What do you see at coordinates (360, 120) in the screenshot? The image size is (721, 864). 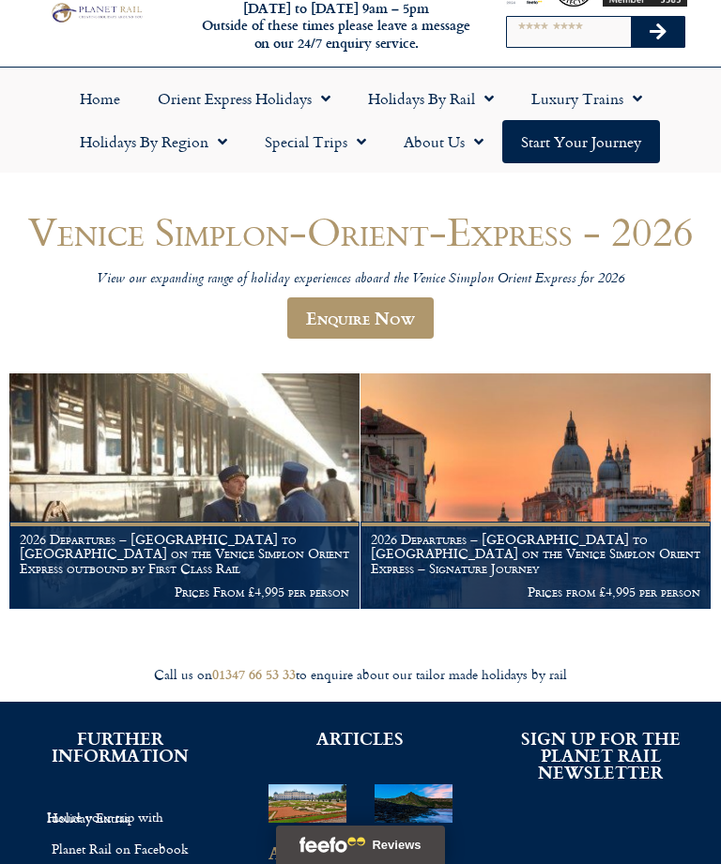 I see `nav: Menu` at bounding box center [360, 120].